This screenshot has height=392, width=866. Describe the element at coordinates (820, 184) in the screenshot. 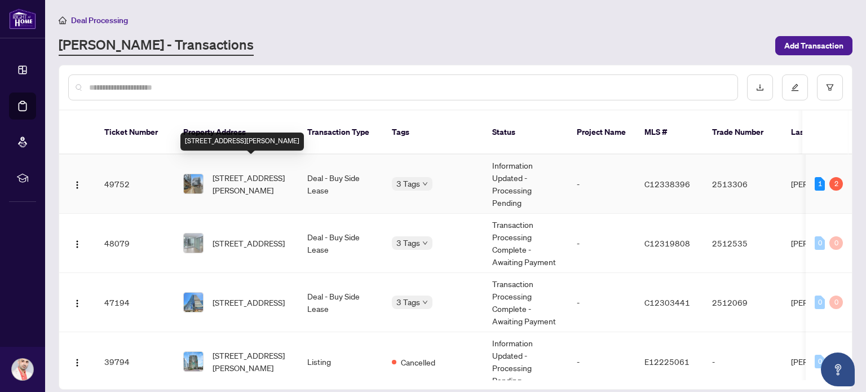

I see `div: 1` at that location.